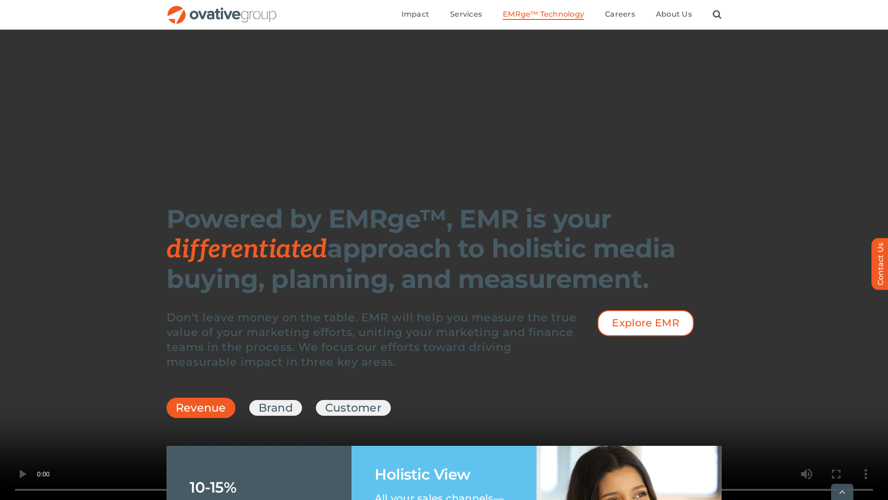 Image resolution: width=888 pixels, height=500 pixels. What do you see at coordinates (543, 14) in the screenshot?
I see `span: EMRge™ Technology` at bounding box center [543, 14].